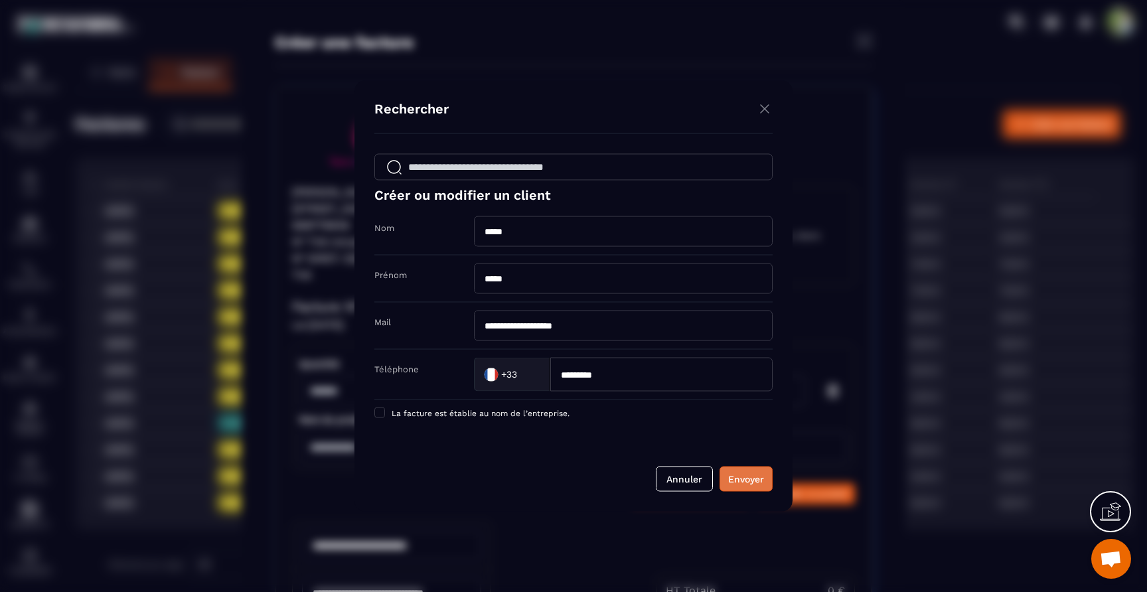 This screenshot has height=592, width=1147. What do you see at coordinates (512, 374) in the screenshot?
I see `div: Search for option` at bounding box center [512, 374].